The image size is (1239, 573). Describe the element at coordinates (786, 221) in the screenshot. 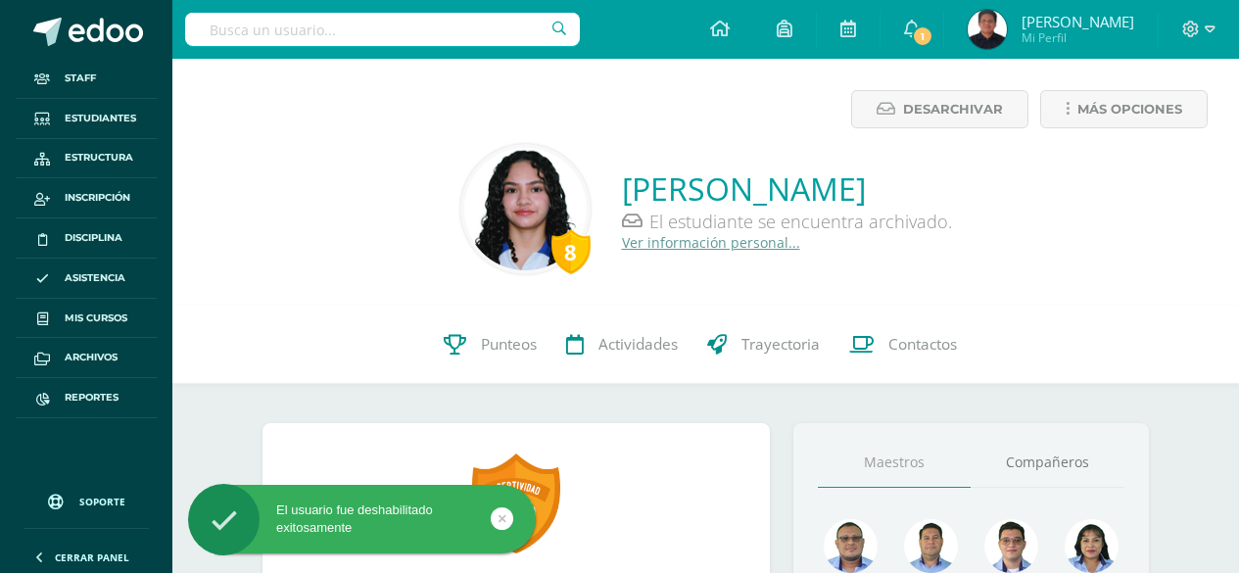

I see `div: El estudiante se encuentra archivado.` at that location.